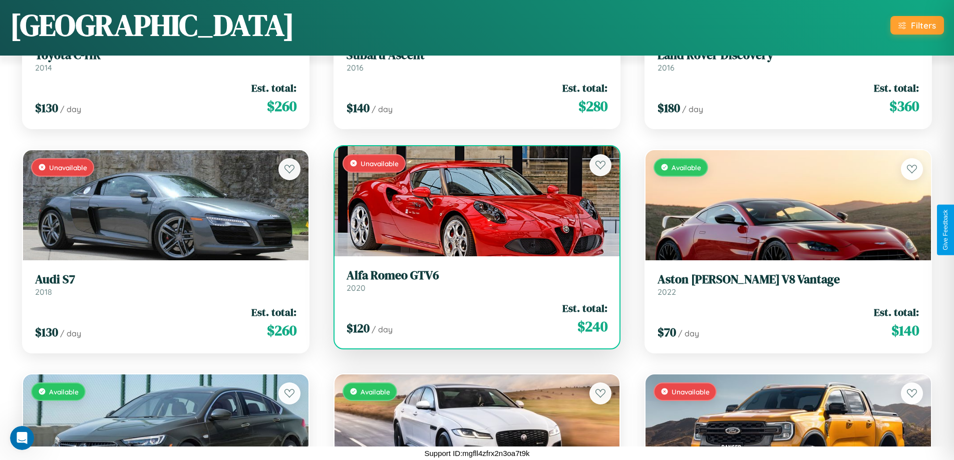 This screenshot has width=954, height=460. What do you see at coordinates (358, 328) in the screenshot?
I see `span: $ 120` at bounding box center [358, 328].